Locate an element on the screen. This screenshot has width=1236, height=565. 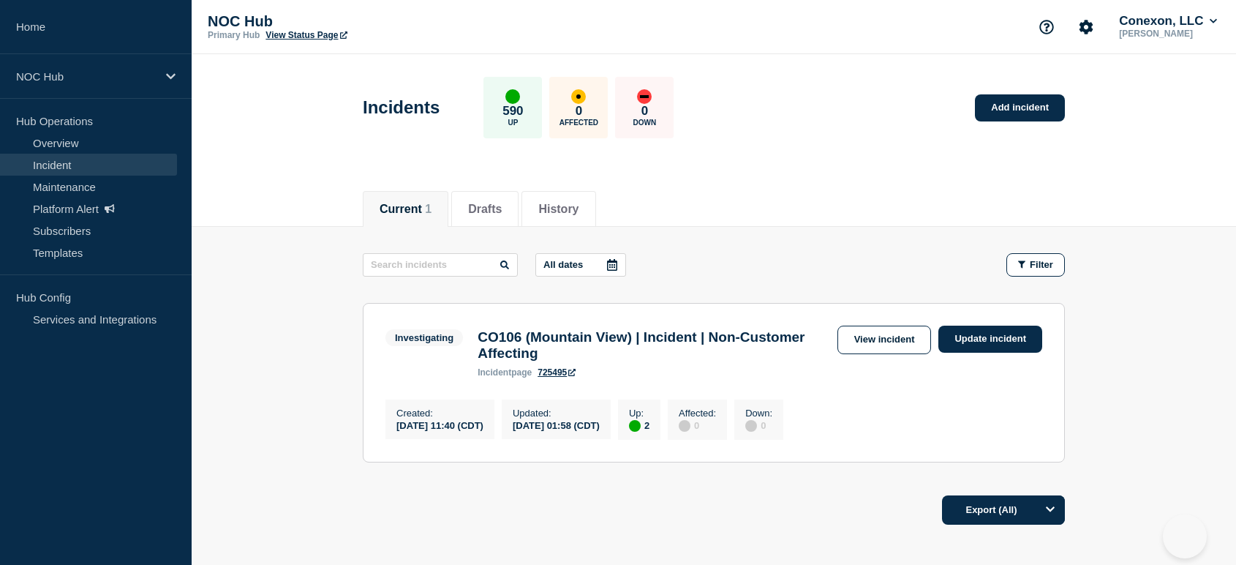
a: View Status Page is located at coordinates (306, 35).